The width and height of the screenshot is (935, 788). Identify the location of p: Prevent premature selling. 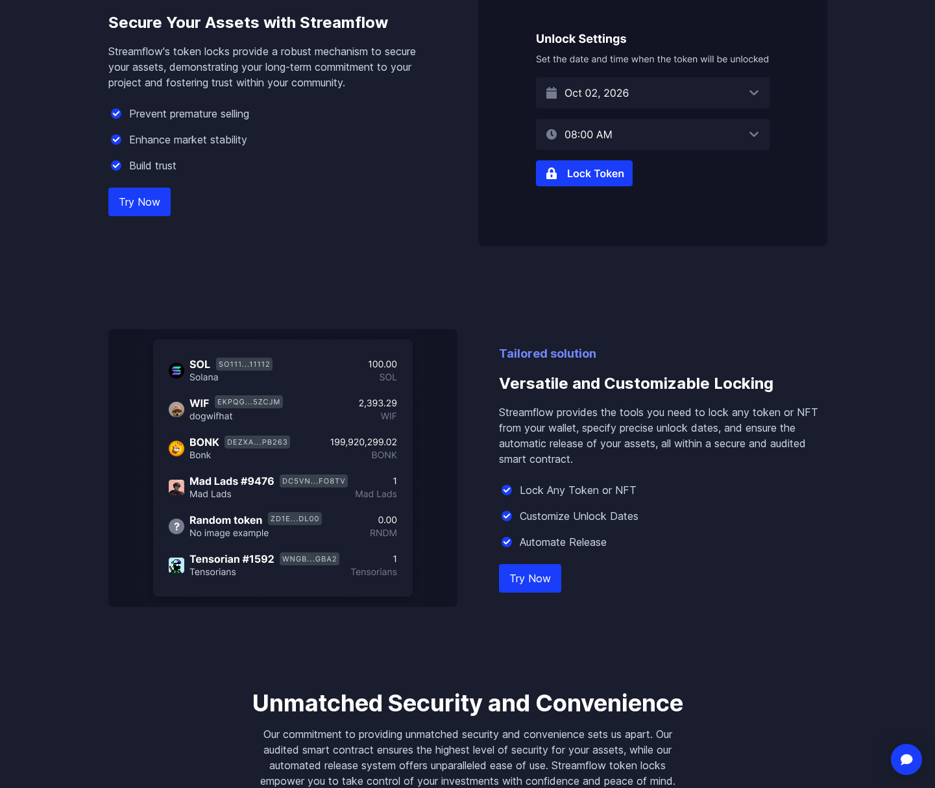
(189, 114).